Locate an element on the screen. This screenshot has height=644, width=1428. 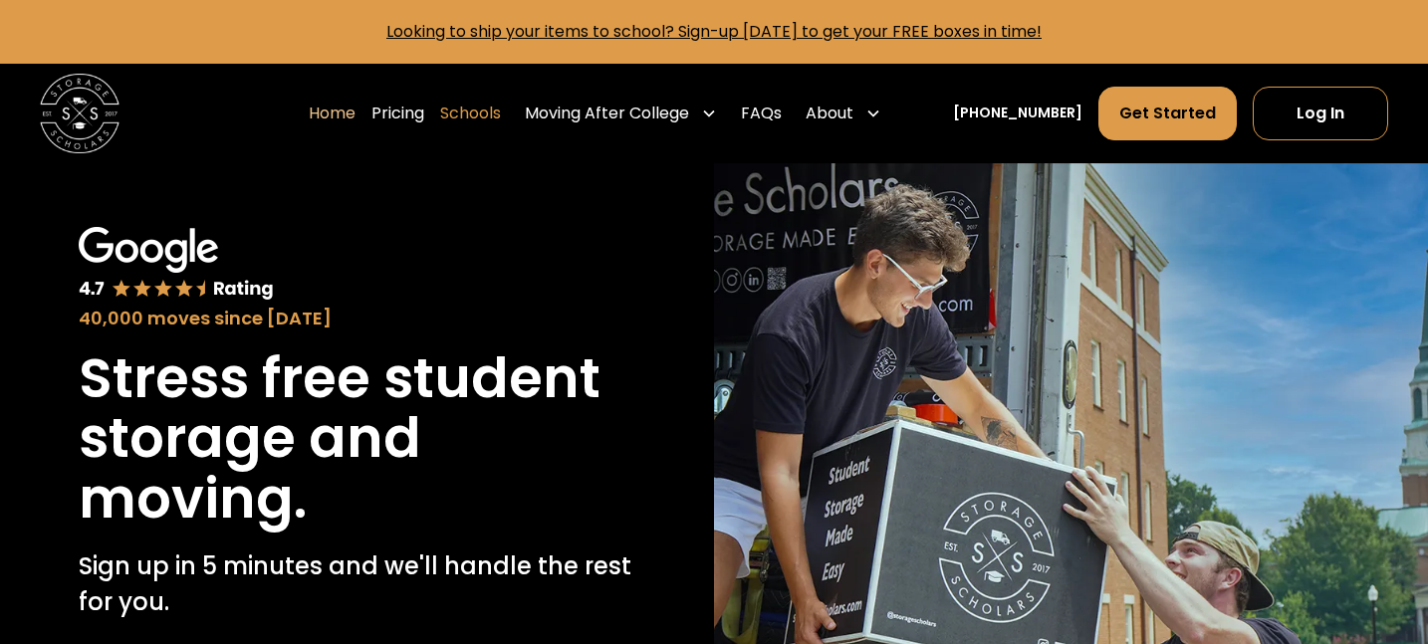
a: Home is located at coordinates (332, 114).